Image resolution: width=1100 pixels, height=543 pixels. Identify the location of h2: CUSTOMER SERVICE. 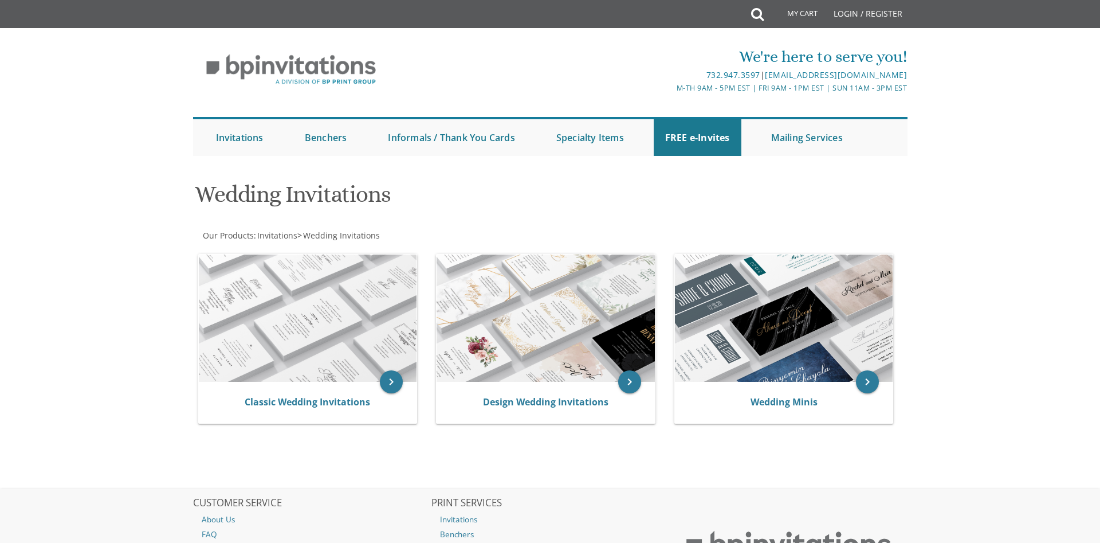
(312, 503).